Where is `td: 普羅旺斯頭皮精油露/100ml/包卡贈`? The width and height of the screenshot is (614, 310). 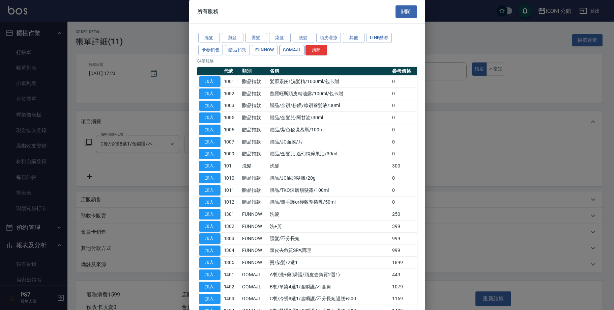
td: 普羅旺斯頭皮精油露/100ml/包卡贈 is located at coordinates (330, 93).